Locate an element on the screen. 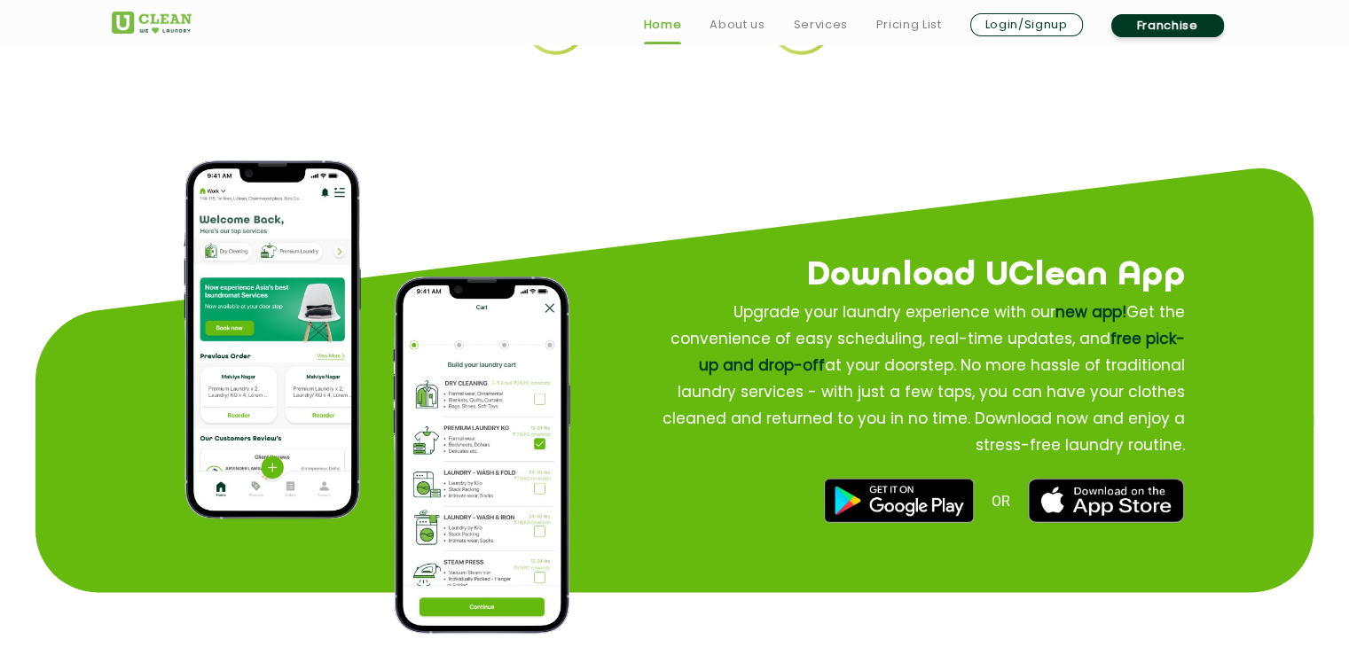 The height and width of the screenshot is (647, 1349). a: Services is located at coordinates (819, 25).